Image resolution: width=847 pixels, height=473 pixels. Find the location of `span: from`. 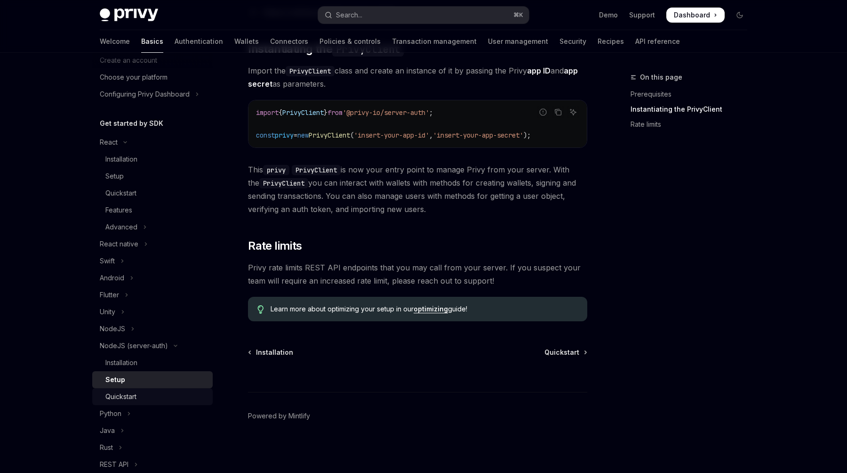

span: from is located at coordinates (335, 112).